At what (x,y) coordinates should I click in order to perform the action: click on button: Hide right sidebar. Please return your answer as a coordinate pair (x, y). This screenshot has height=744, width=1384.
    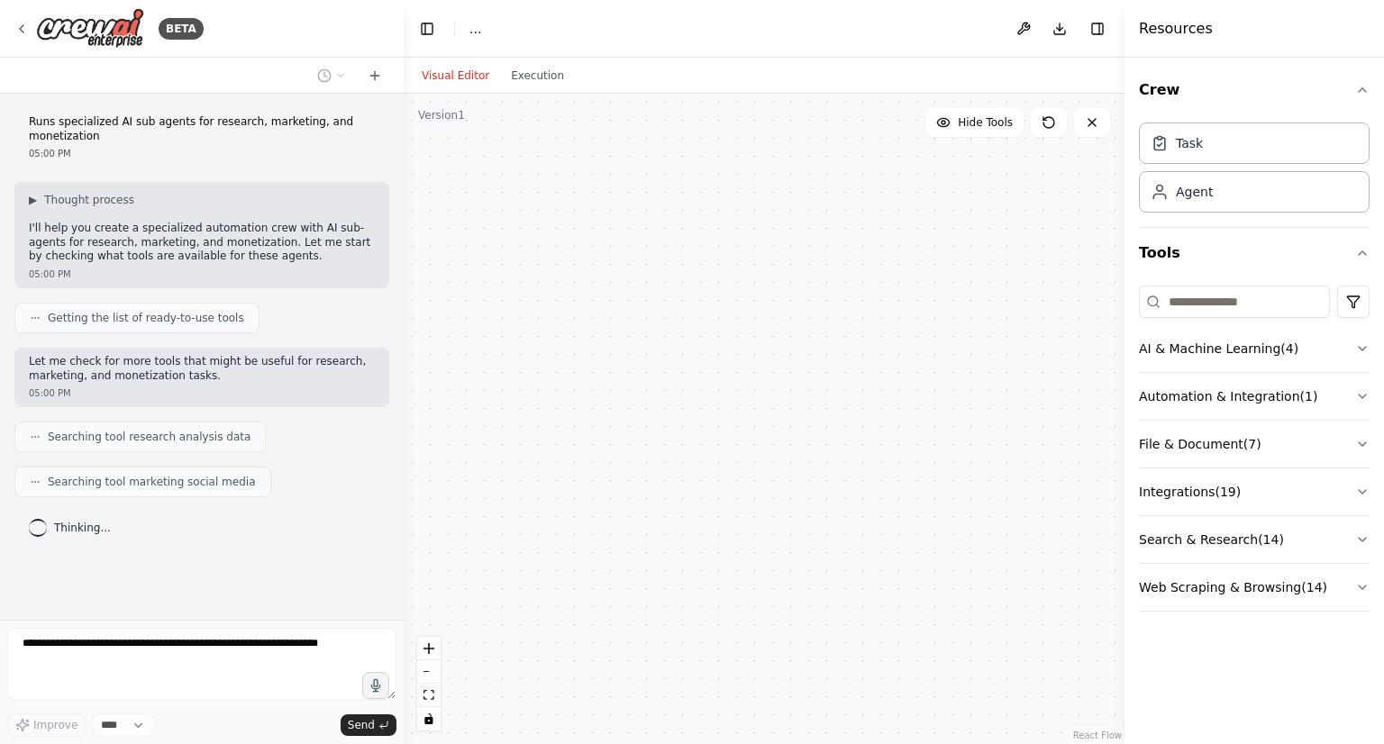
    Looking at the image, I should click on (1097, 29).